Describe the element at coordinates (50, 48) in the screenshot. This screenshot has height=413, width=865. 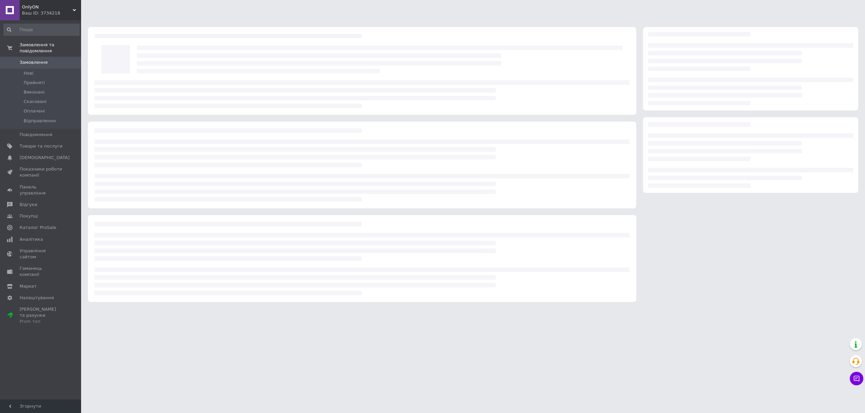
I see `span: Замовлення та повідомлення` at that location.